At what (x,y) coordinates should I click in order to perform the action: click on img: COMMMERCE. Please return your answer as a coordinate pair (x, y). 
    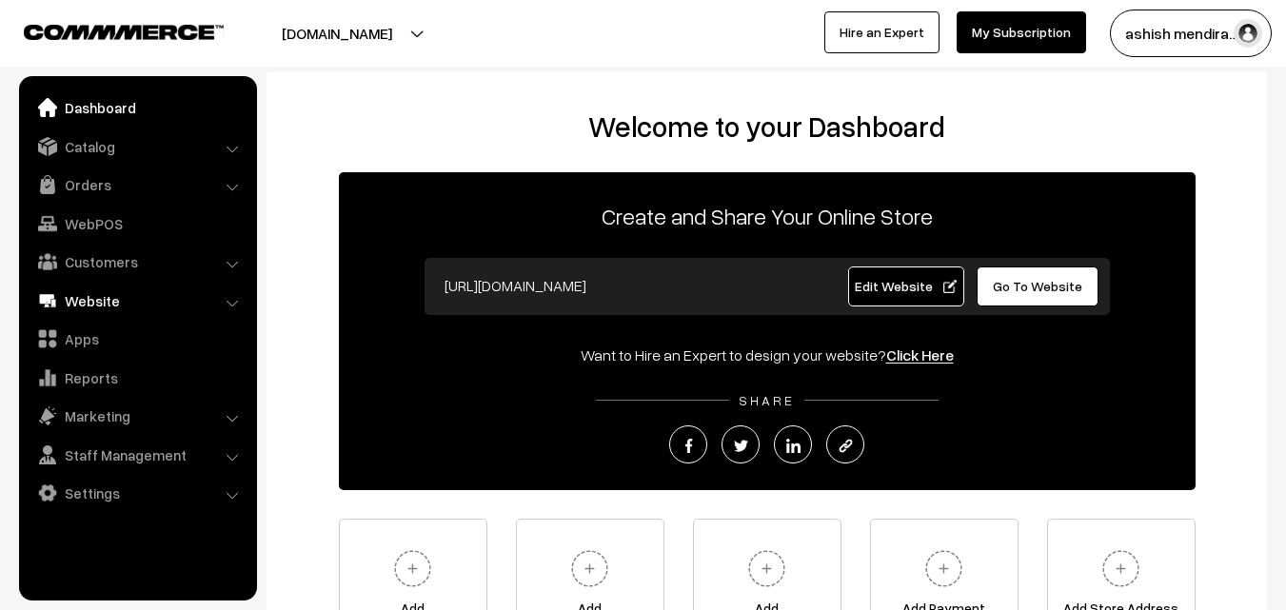
    Looking at the image, I should click on (124, 31).